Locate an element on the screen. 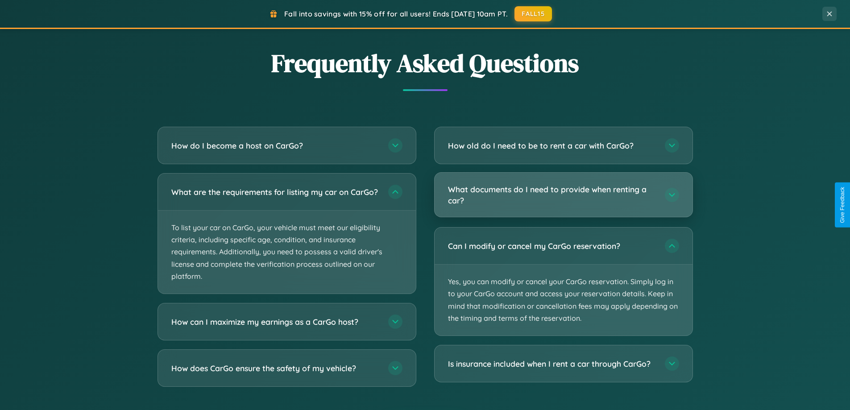 Image resolution: width=850 pixels, height=410 pixels. h3: Can I modify or cancel my CarGo reservation? is located at coordinates (552, 246).